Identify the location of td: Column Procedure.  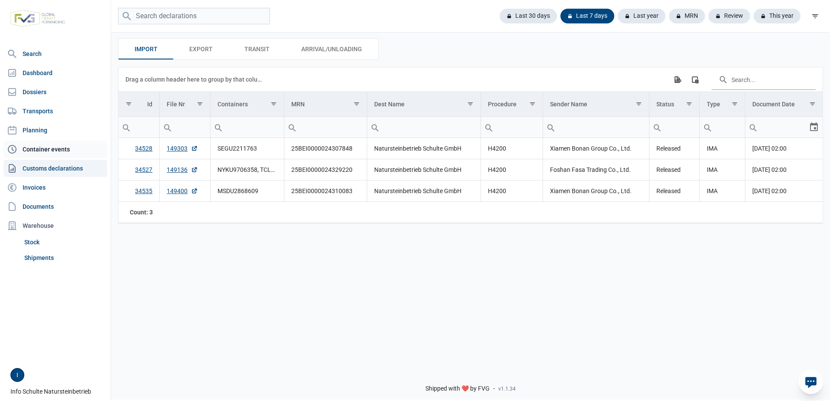
(512, 104).